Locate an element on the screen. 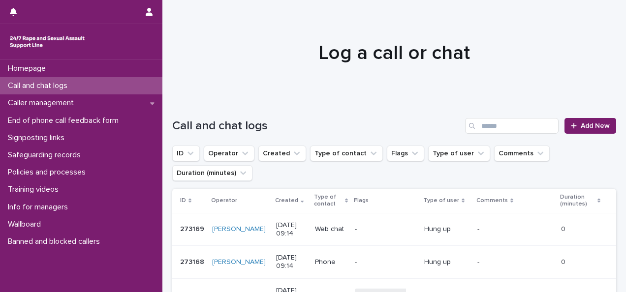 This screenshot has height=292, width=626. p: End of phone call feedback form is located at coordinates (65, 121).